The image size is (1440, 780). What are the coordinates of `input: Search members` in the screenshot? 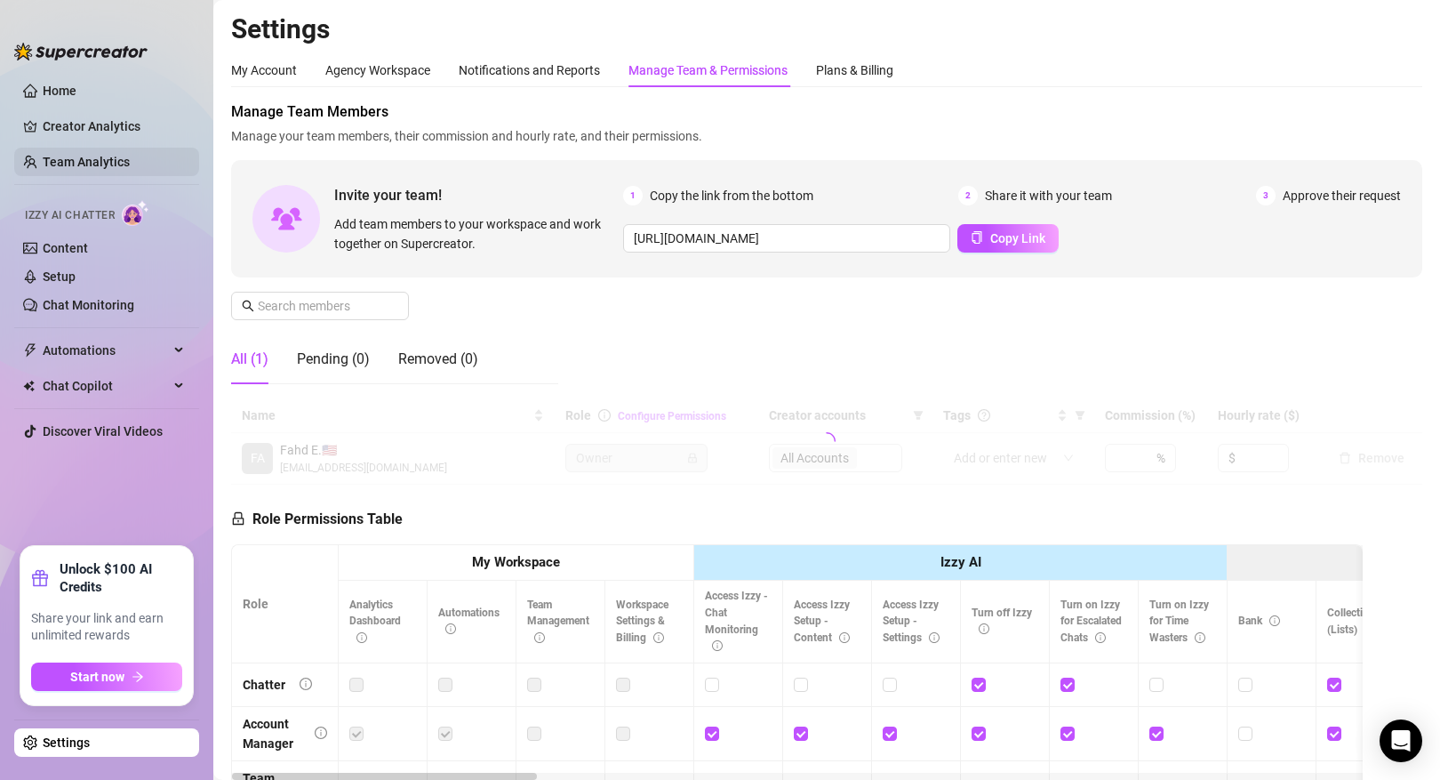 It's located at (321, 306).